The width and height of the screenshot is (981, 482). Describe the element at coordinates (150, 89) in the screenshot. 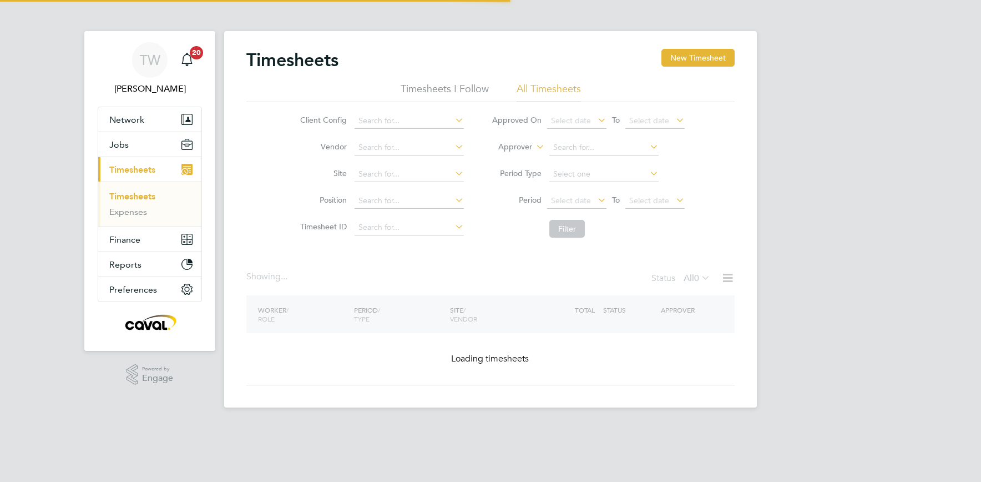

I see `span: Tim Wells` at that location.